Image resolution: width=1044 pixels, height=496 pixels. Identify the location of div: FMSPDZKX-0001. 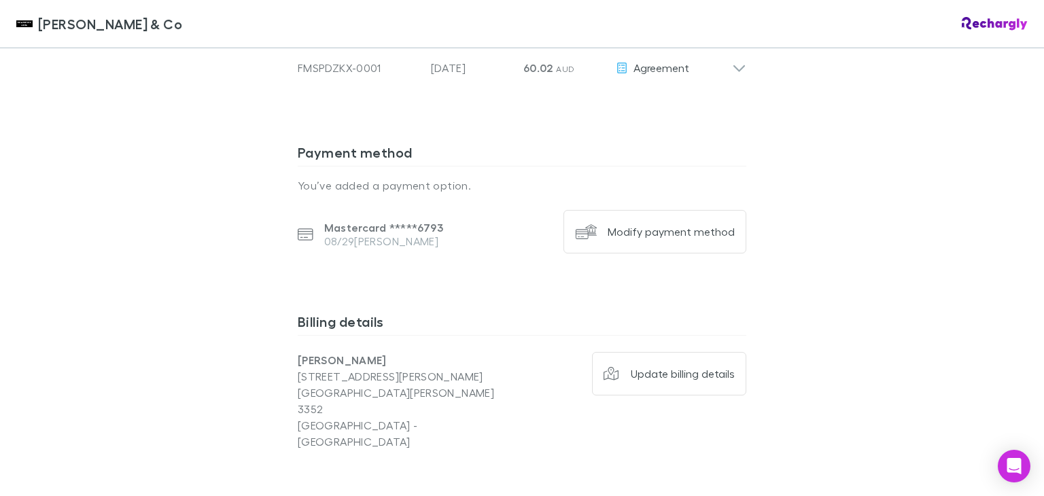
(359, 68).